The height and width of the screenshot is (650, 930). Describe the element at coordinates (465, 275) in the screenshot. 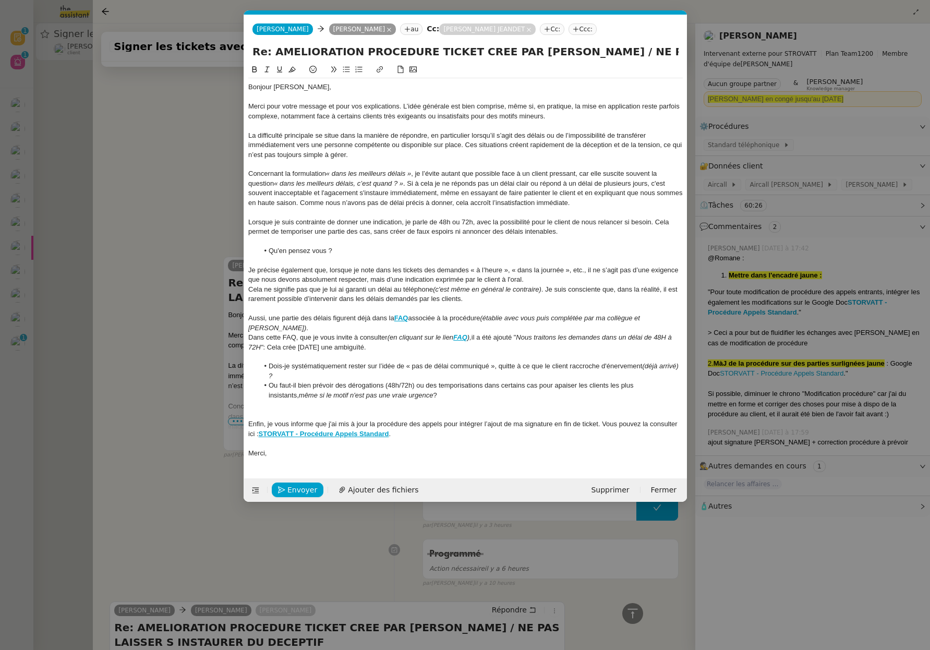

I see `div: Je précise également que, lorsque je note dans les tickets des demandes « à l’heure », « dans la ...` at that location.